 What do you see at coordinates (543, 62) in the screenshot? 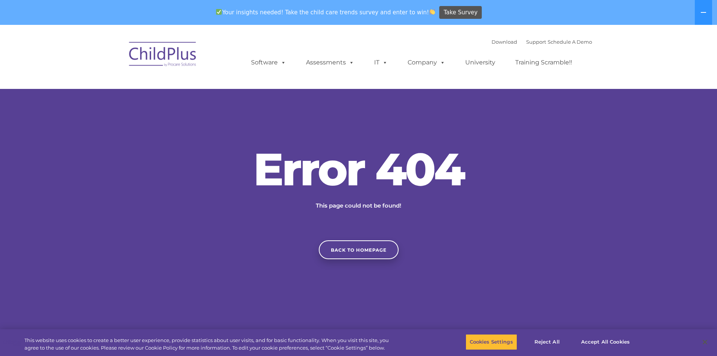
I see `a: Training Scramble!!` at bounding box center [543, 62].